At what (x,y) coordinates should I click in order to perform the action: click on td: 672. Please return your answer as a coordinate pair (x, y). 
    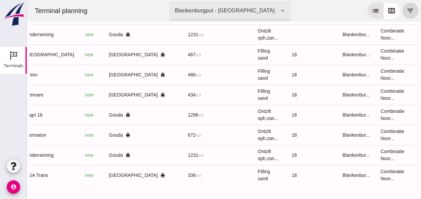
    Looking at the image, I should click on (174, 135).